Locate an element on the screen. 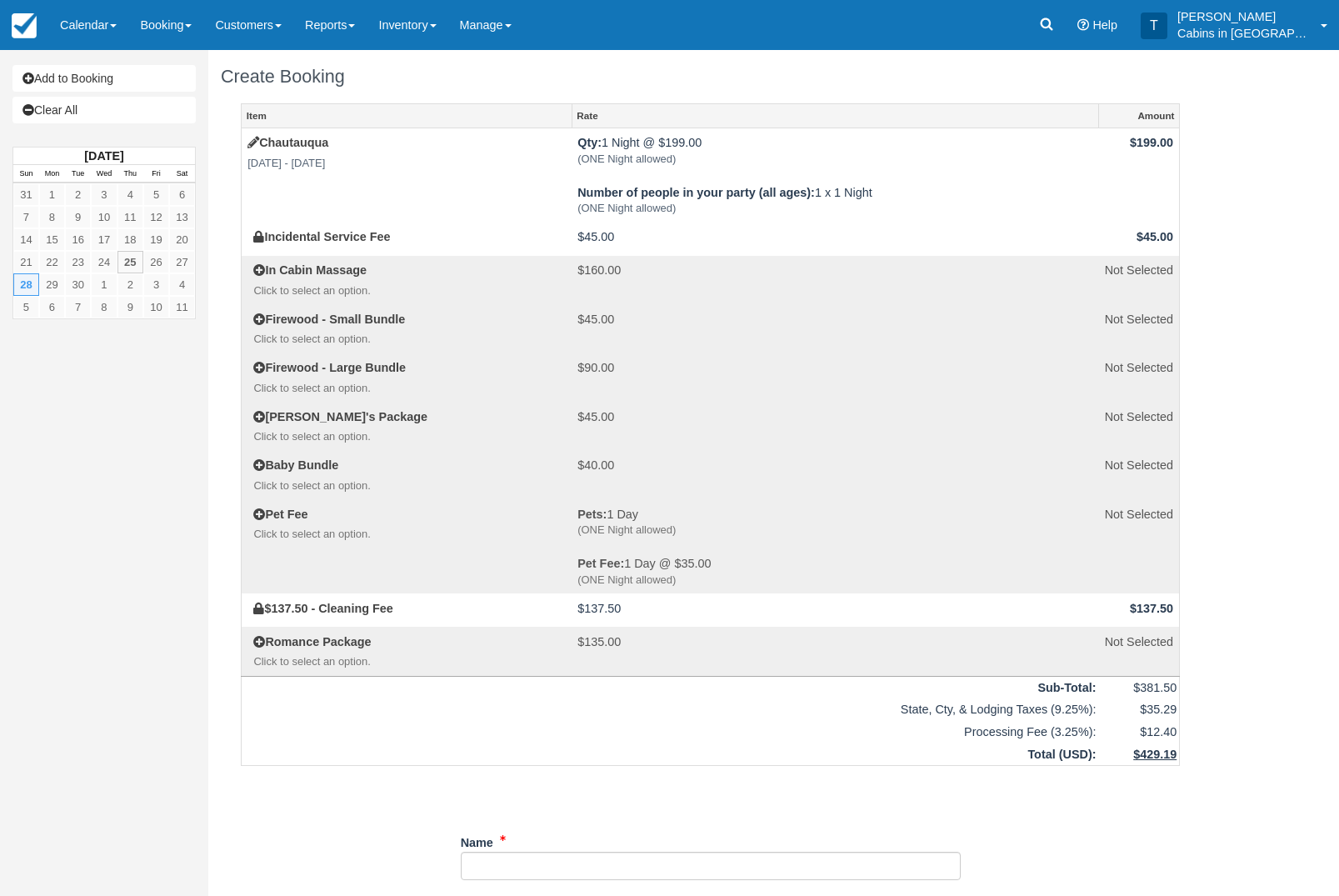 Image resolution: width=1339 pixels, height=896 pixels. th: Sat is located at coordinates (181, 174).